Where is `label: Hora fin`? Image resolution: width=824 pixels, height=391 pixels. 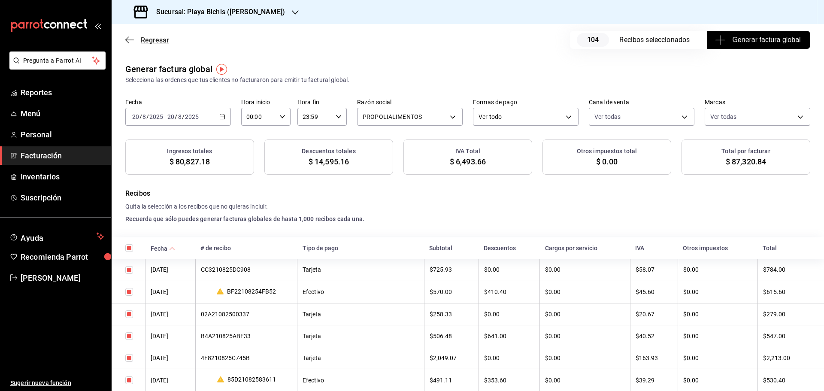 label: Hora fin is located at coordinates (322, 102).